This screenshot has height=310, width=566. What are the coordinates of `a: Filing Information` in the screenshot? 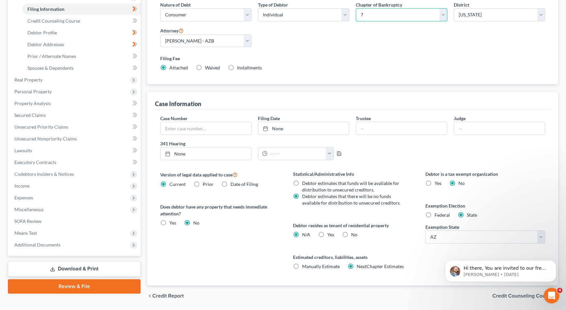 It's located at (81, 9).